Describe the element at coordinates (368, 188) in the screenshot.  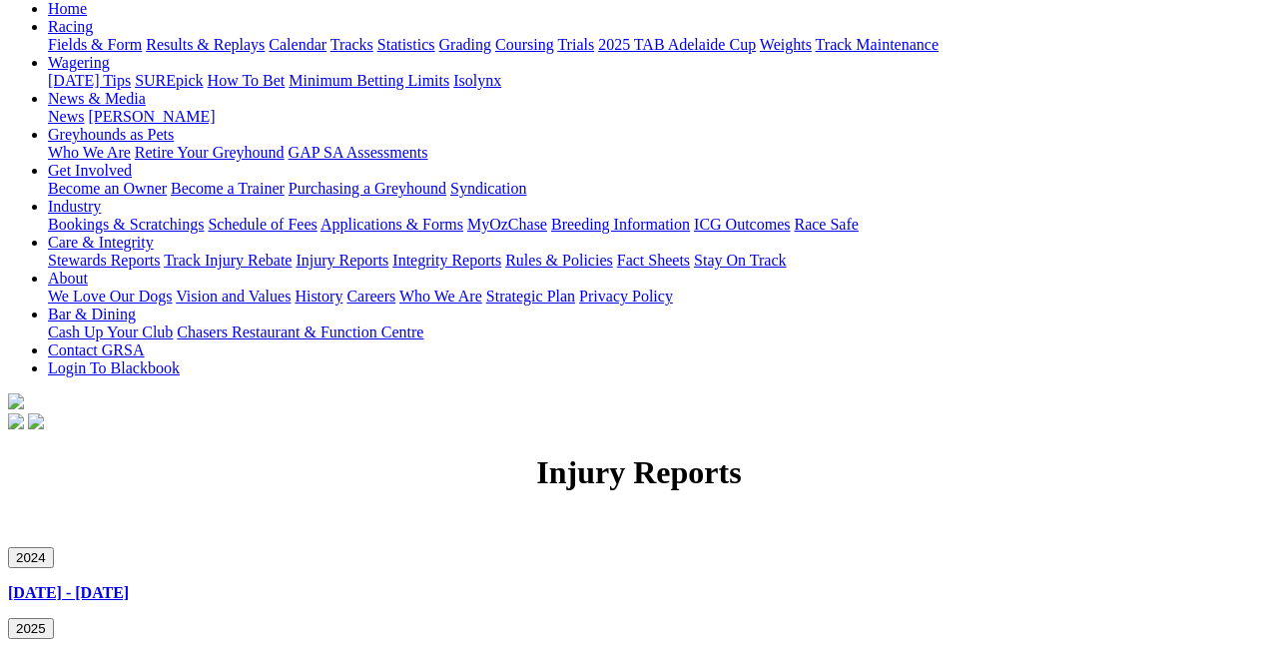
I see `a: Purchasing a Greyhound` at that location.